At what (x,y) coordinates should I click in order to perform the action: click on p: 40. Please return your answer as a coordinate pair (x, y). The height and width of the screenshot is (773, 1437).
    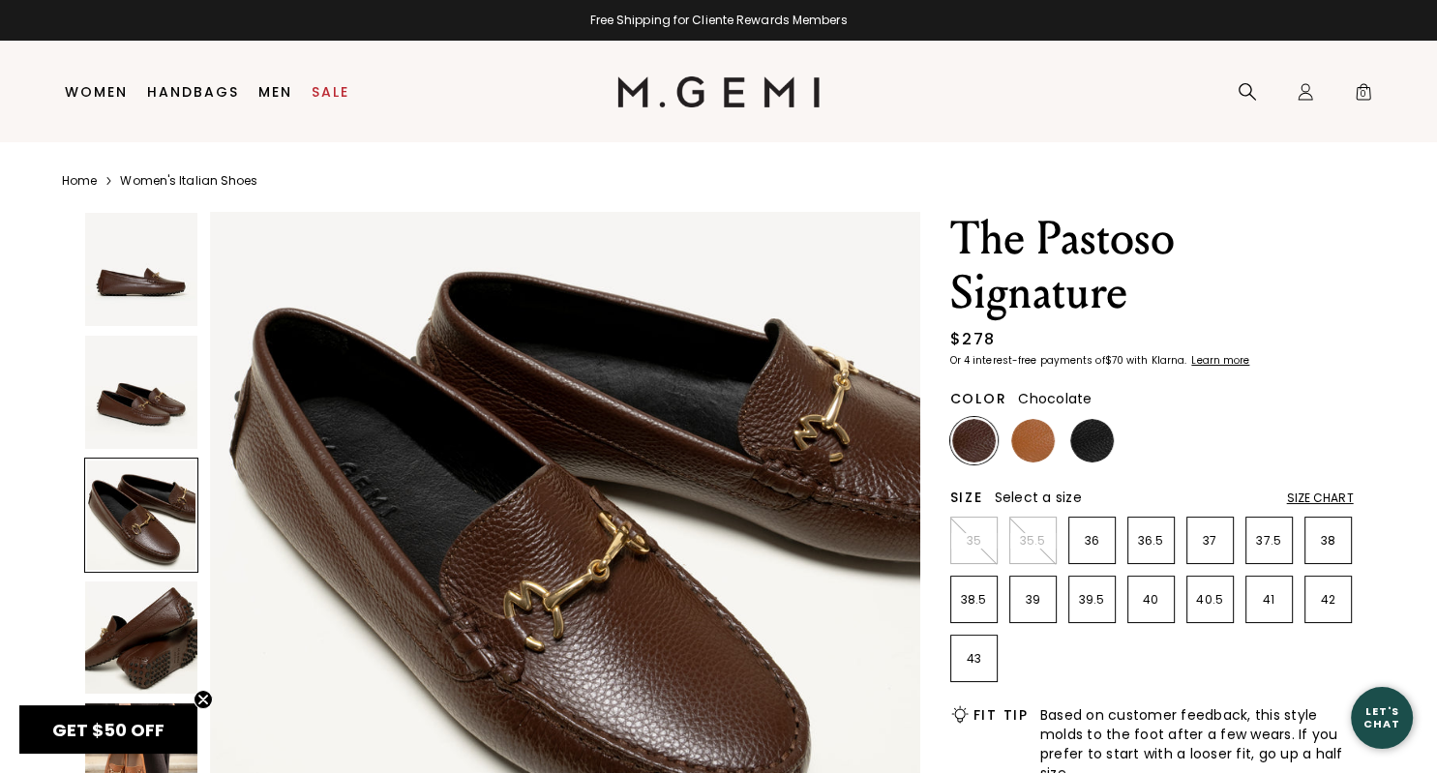
    Looking at the image, I should click on (1151, 600).